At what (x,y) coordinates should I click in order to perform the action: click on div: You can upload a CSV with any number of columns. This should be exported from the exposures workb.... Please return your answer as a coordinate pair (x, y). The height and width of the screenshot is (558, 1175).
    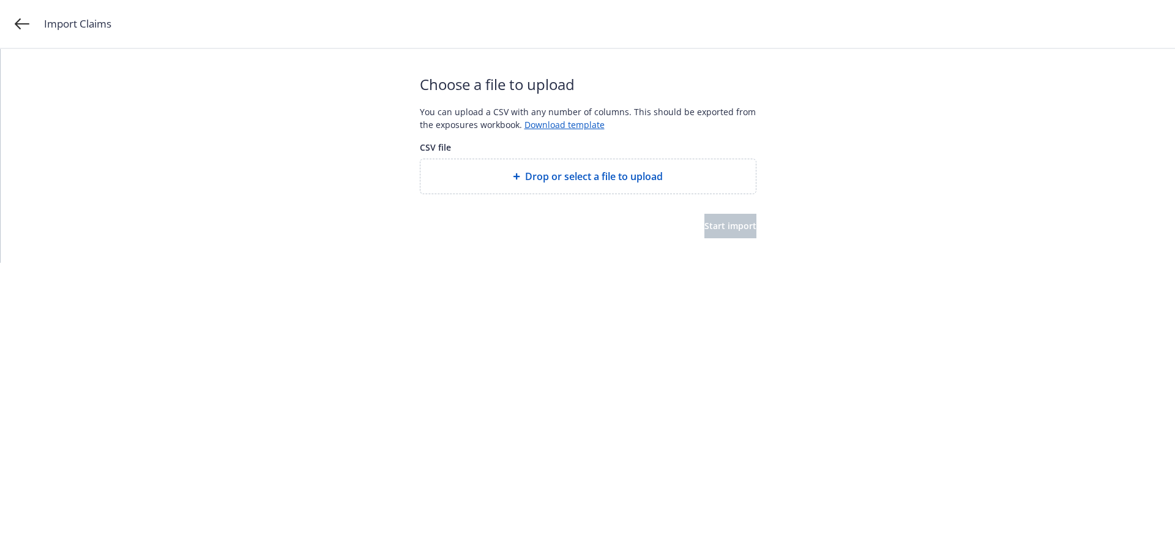
    Looking at the image, I should click on (588, 118).